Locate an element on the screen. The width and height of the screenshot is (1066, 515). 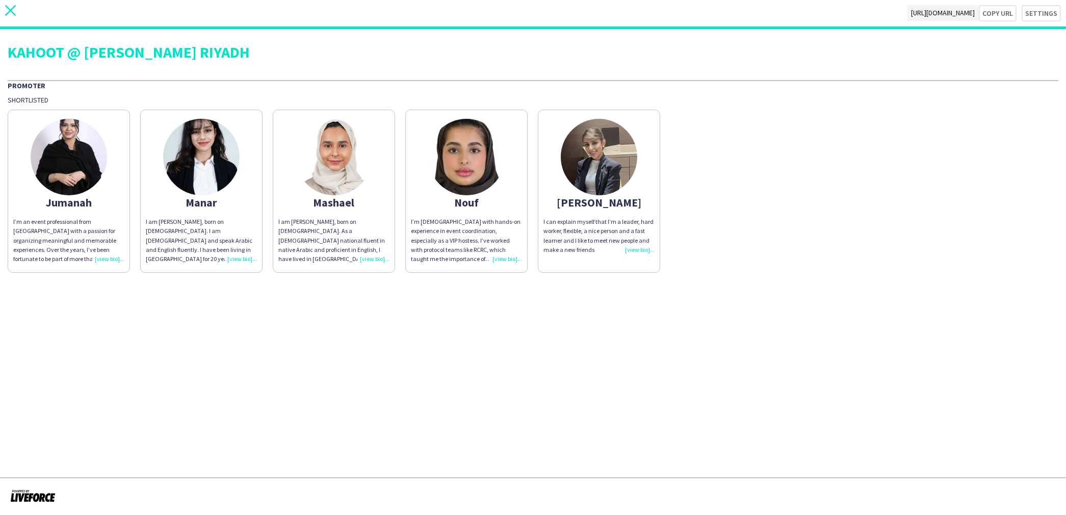
button: Copy url is located at coordinates (998, 13).